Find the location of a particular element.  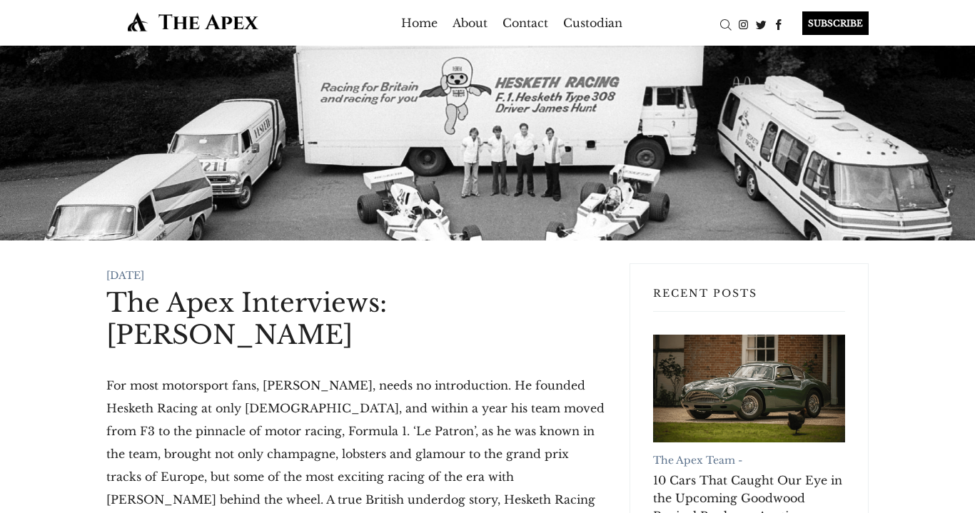

a: Contact is located at coordinates (525, 23).